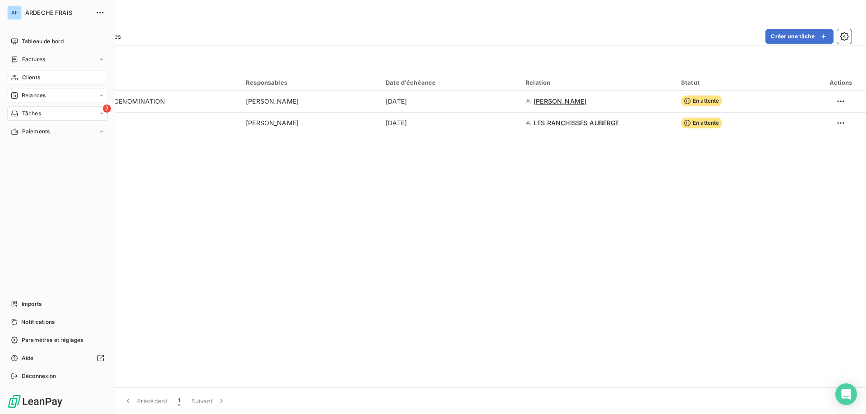  I want to click on div: Tâche, so click(139, 83).